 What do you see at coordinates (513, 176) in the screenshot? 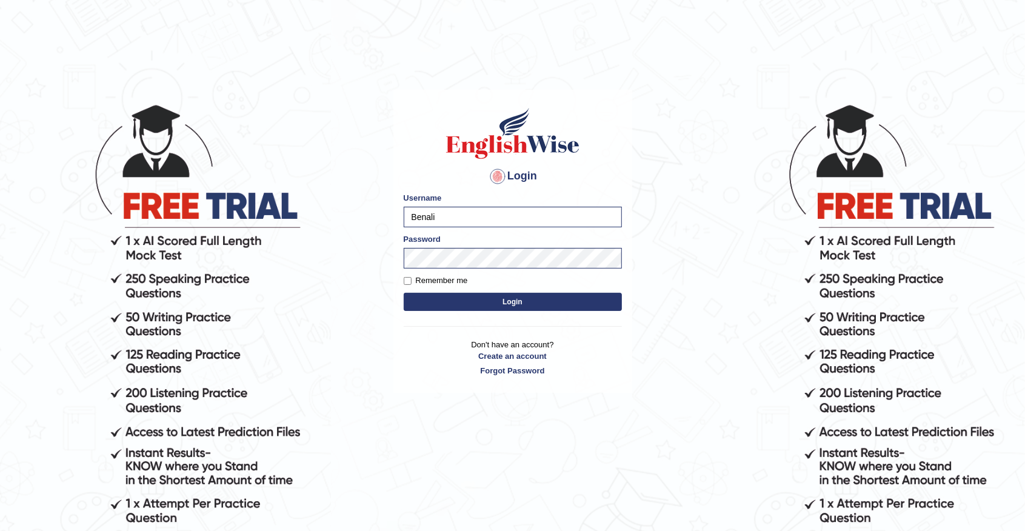
I see `h4: Login` at bounding box center [513, 176].